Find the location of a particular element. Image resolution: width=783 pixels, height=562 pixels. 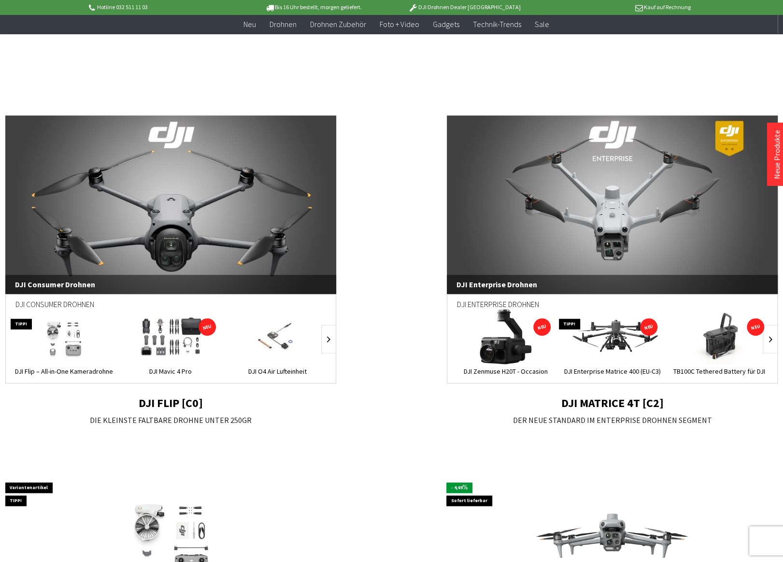

p: DER NEUE STANDARD IM ENTERPRISE DROHNEN SEGMENT is located at coordinates (613, 420).